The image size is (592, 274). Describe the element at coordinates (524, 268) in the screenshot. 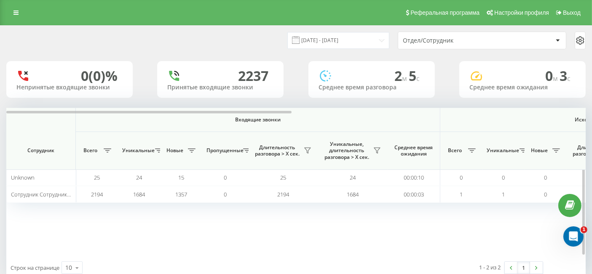

I see `a: 1` at that location.